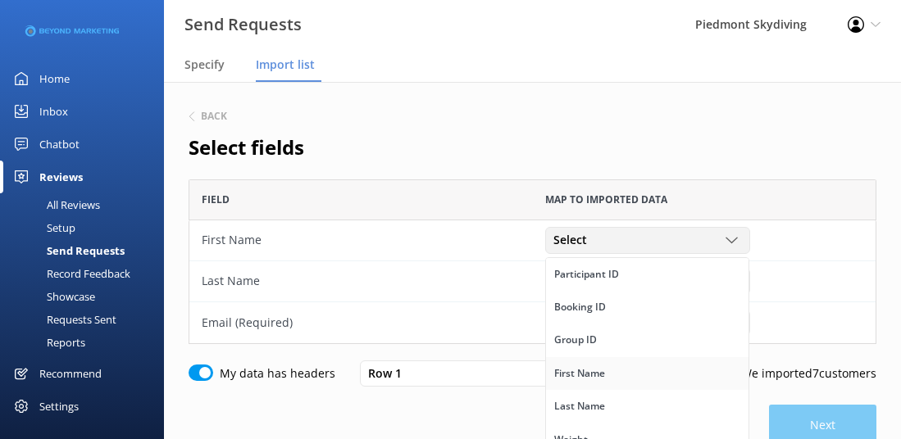 The image size is (901, 439). What do you see at coordinates (87, 205) in the screenshot?
I see `a: All Reviews` at bounding box center [87, 205].